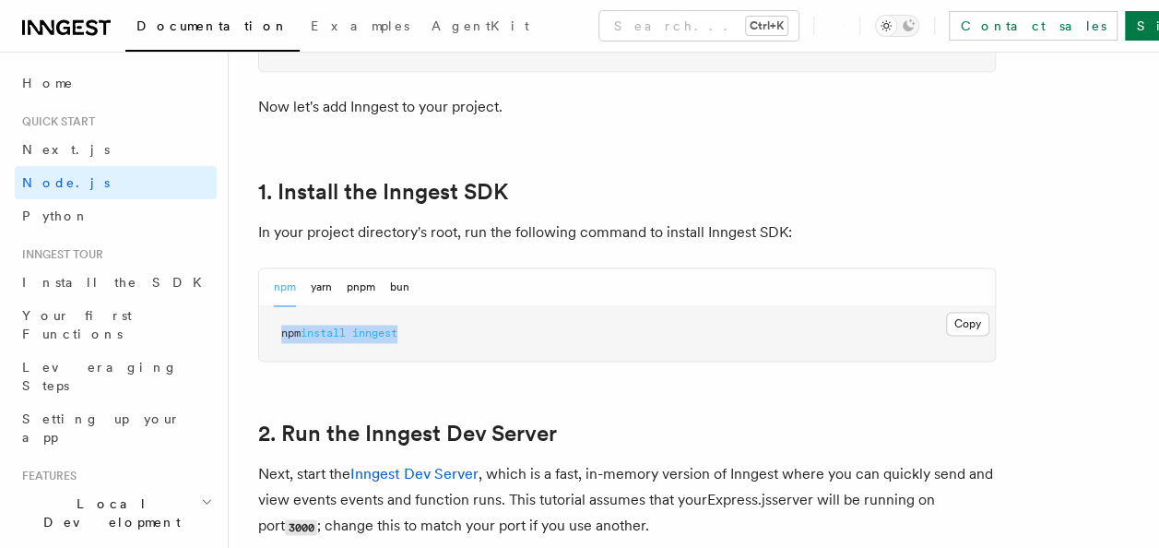  What do you see at coordinates (1033, 26) in the screenshot?
I see `a: Contact sales` at bounding box center [1033, 26].